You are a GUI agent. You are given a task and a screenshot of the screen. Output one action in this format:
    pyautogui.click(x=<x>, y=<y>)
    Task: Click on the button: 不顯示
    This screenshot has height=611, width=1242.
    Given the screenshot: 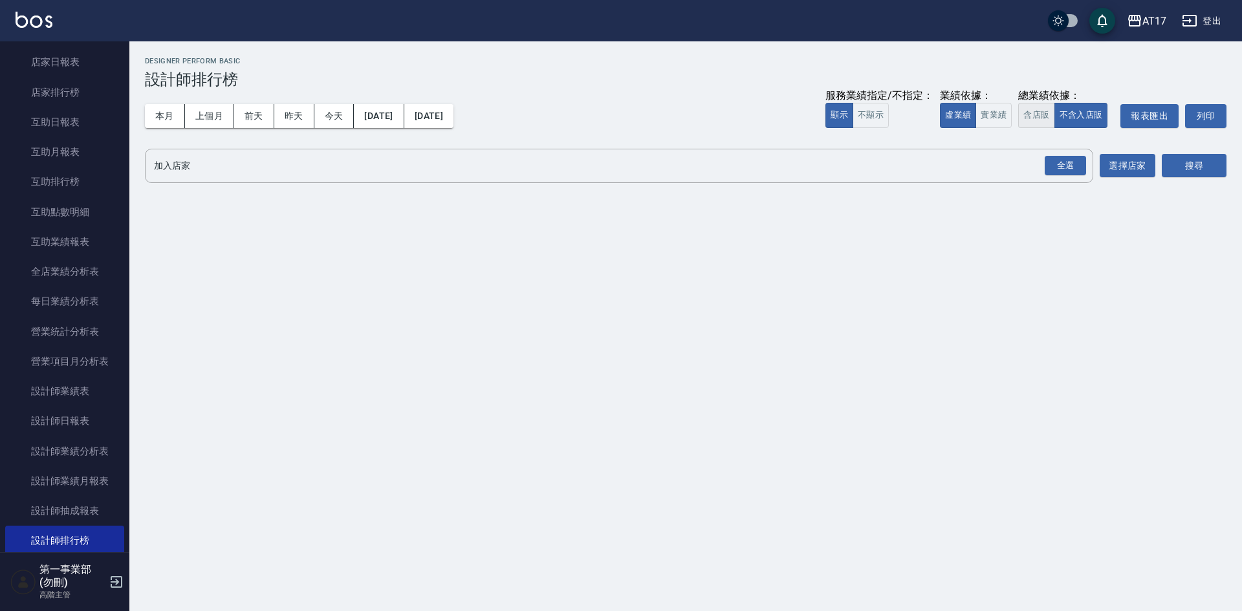 What is the action you would take?
    pyautogui.click(x=871, y=115)
    